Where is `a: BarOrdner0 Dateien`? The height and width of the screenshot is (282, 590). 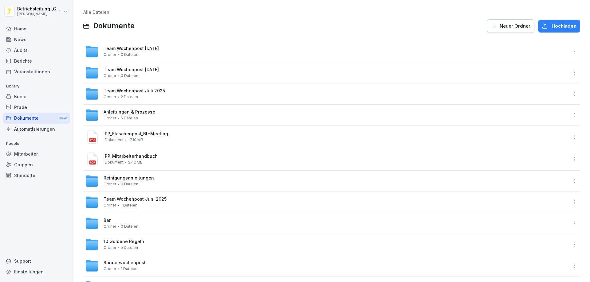
a: BarOrdner0 Dateien is located at coordinates (326, 224).